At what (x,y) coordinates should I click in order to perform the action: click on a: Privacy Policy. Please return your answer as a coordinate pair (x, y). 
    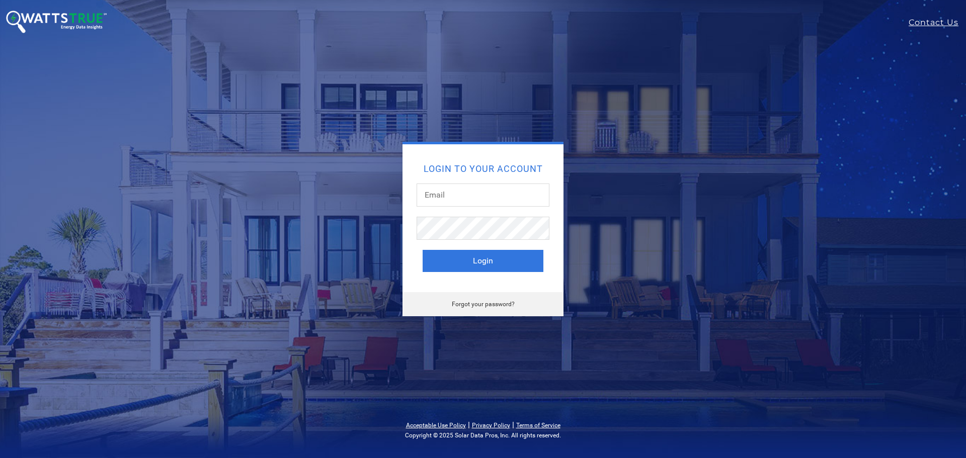
    Looking at the image, I should click on (491, 425).